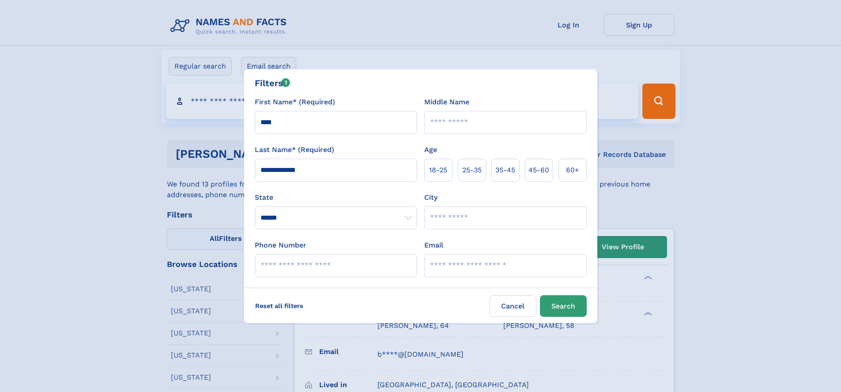 The width and height of the screenshot is (841, 392). I want to click on label: State, so click(336, 197).